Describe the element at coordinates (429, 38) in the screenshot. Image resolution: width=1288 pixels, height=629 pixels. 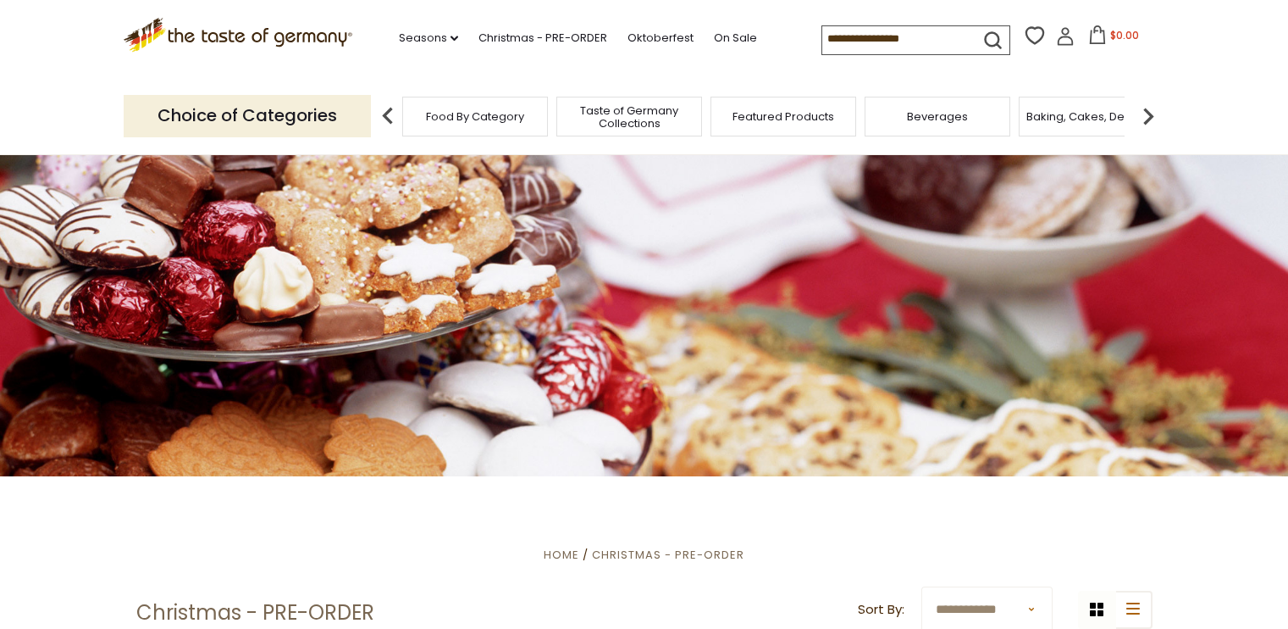
I see `a: Seasons` at that location.